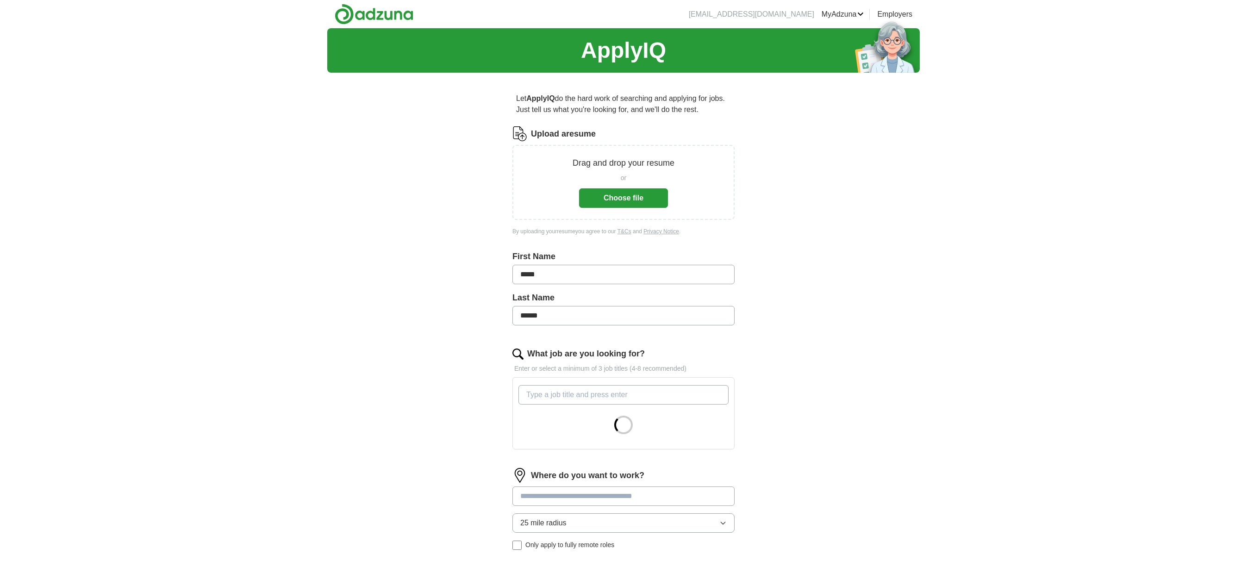 Image resolution: width=1247 pixels, height=567 pixels. I want to click on input: Only apply to fully remote roles, so click(517, 545).